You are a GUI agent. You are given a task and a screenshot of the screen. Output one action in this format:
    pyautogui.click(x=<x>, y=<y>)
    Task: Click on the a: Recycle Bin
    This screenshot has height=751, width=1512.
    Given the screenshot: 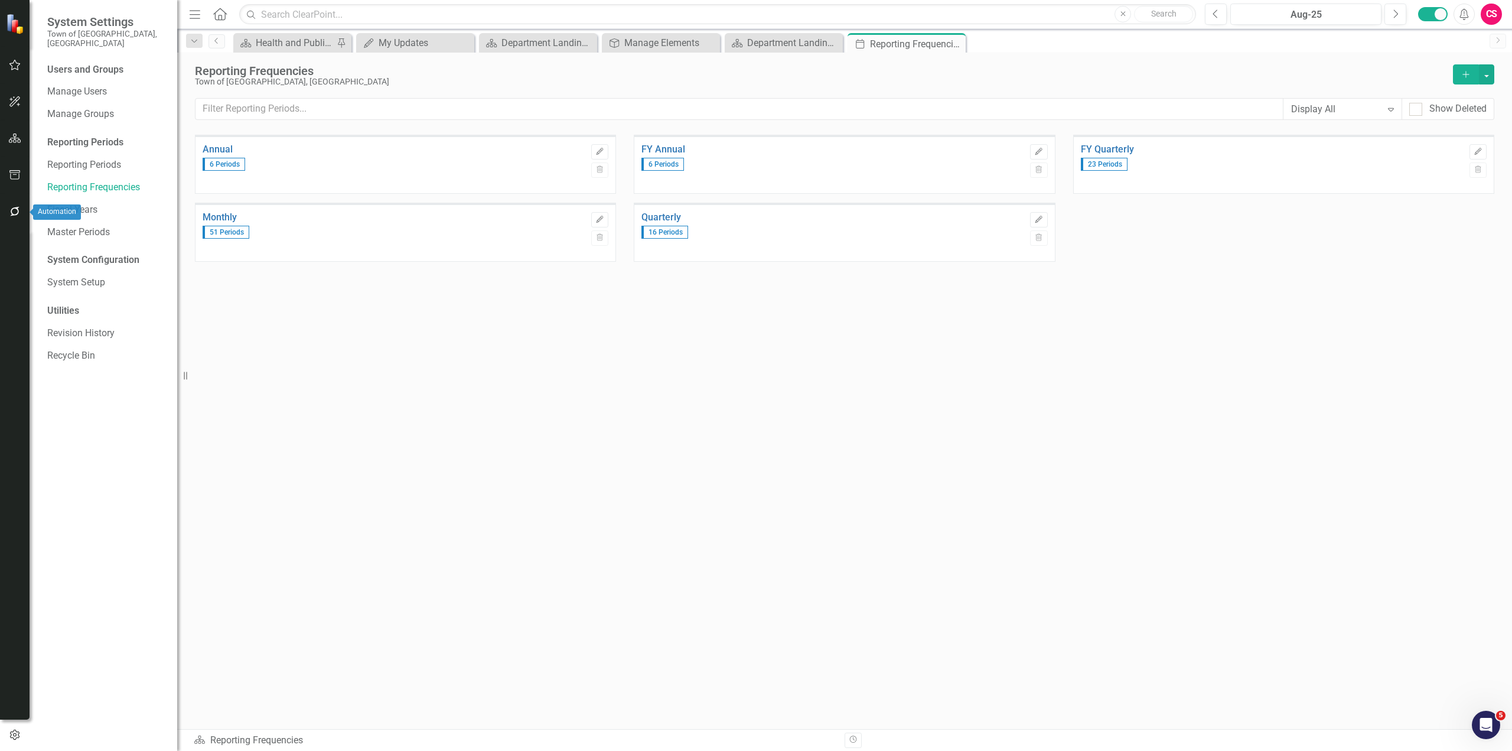 What is the action you would take?
    pyautogui.click(x=106, y=356)
    